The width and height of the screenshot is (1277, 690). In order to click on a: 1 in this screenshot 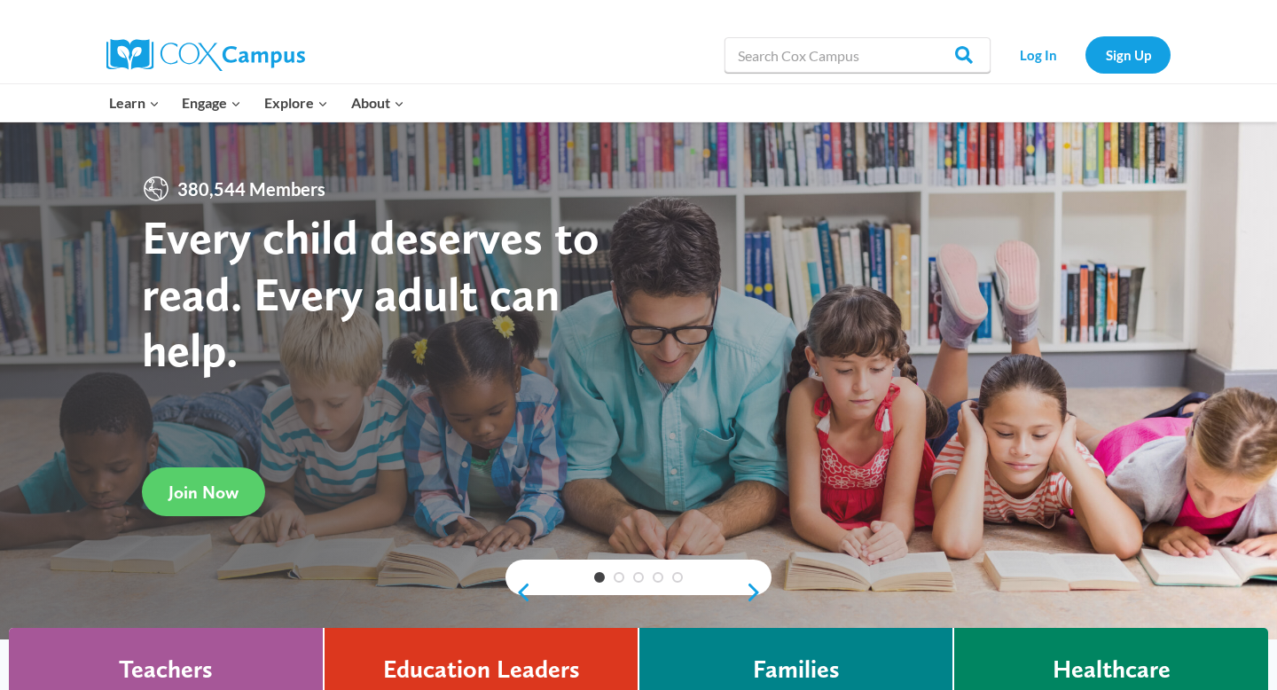, I will do `click(600, 577)`.